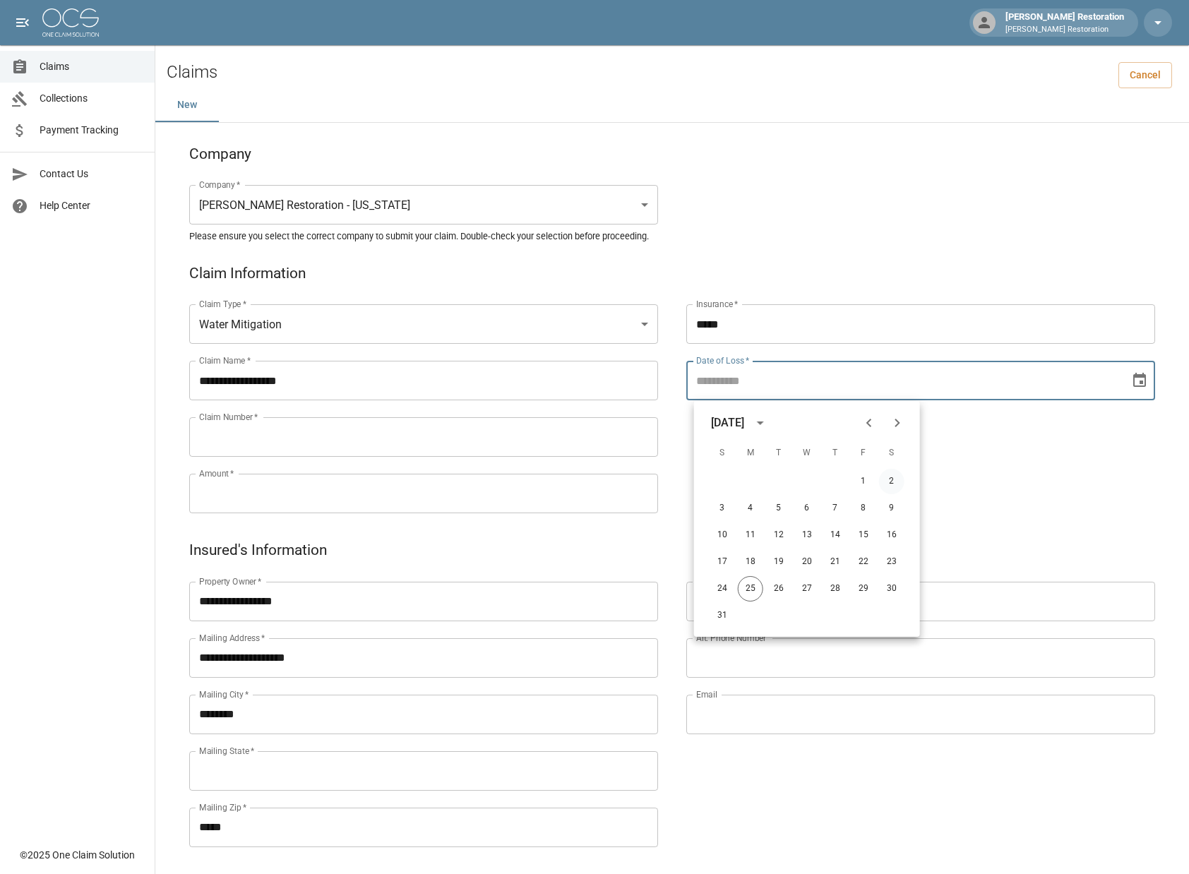 This screenshot has width=1189, height=874. Describe the element at coordinates (424, 324) in the screenshot. I see `div: Water Mitigation` at that location.